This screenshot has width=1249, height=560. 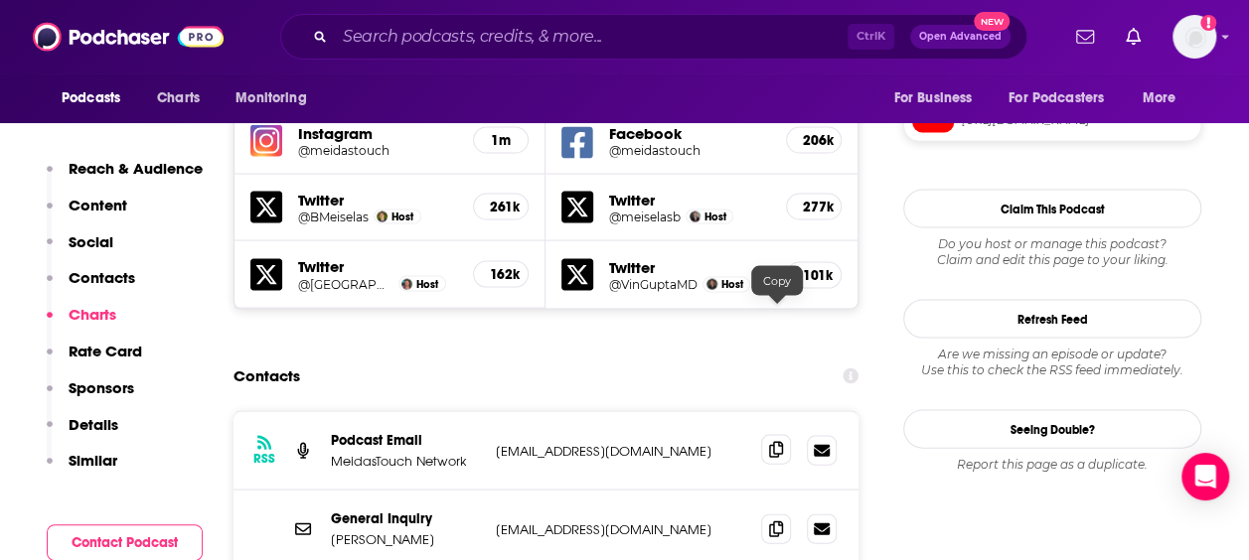 What do you see at coordinates (1208, 23) in the screenshot?
I see `svg: Add a profile image` at bounding box center [1208, 23].